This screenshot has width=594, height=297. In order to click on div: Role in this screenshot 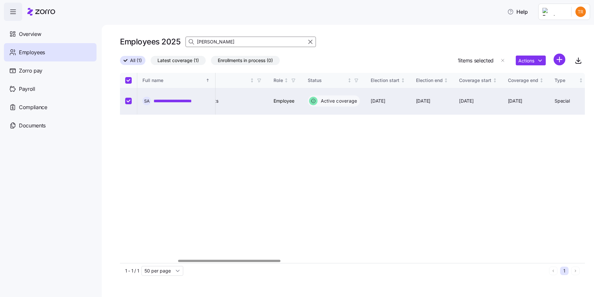, I will do `click(278, 80)`.